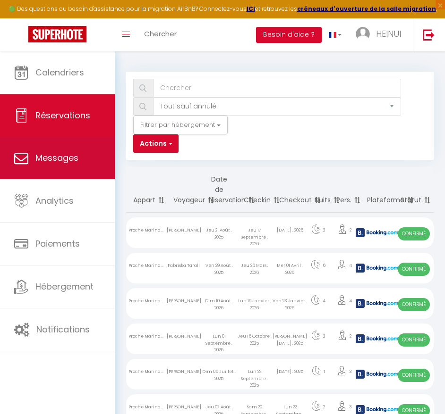 The height and width of the screenshot is (414, 445). Describe the element at coordinates (184, 190) in the screenshot. I see `th: Sort by guest` at that location.